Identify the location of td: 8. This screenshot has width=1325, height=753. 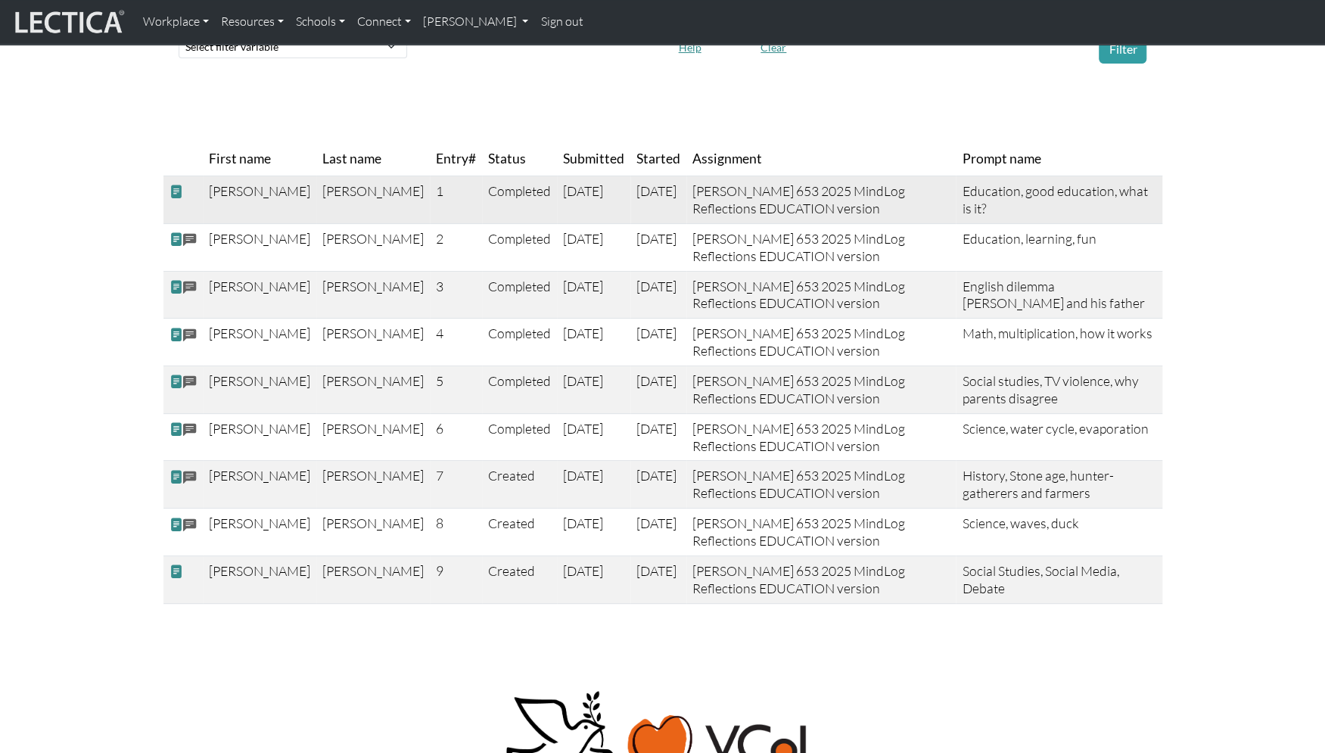
(455, 532).